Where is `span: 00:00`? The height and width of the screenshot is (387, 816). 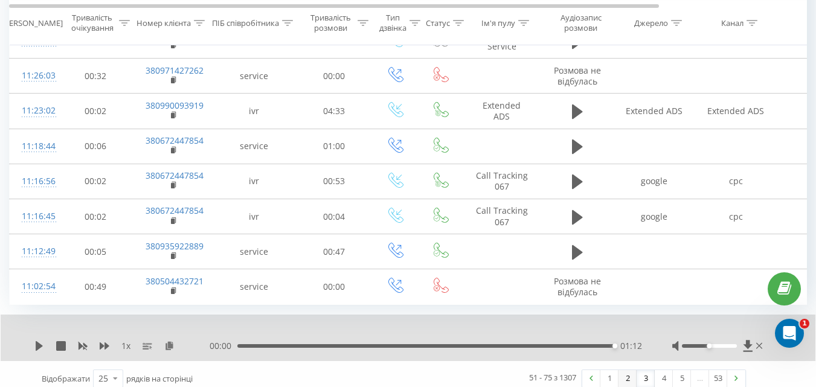
span: 00:00 is located at coordinates (223, 346).